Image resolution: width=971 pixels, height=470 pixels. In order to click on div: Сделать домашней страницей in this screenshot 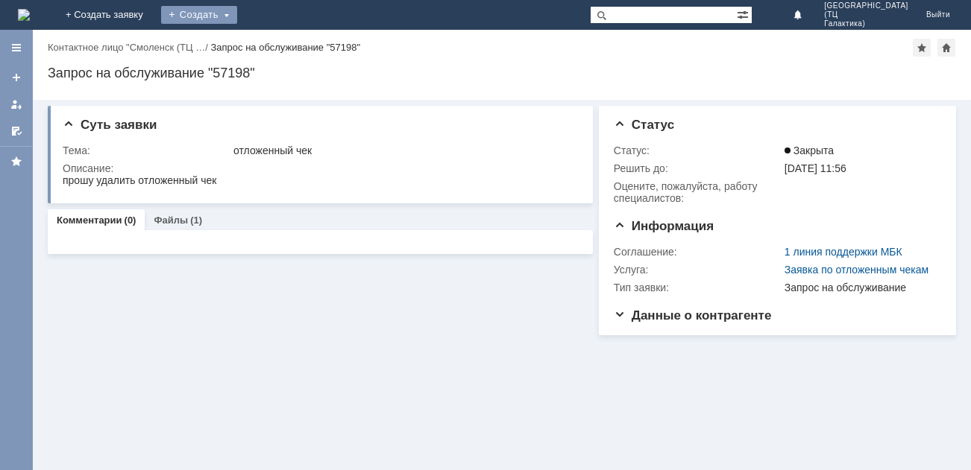, I will do `click(946, 48)`.